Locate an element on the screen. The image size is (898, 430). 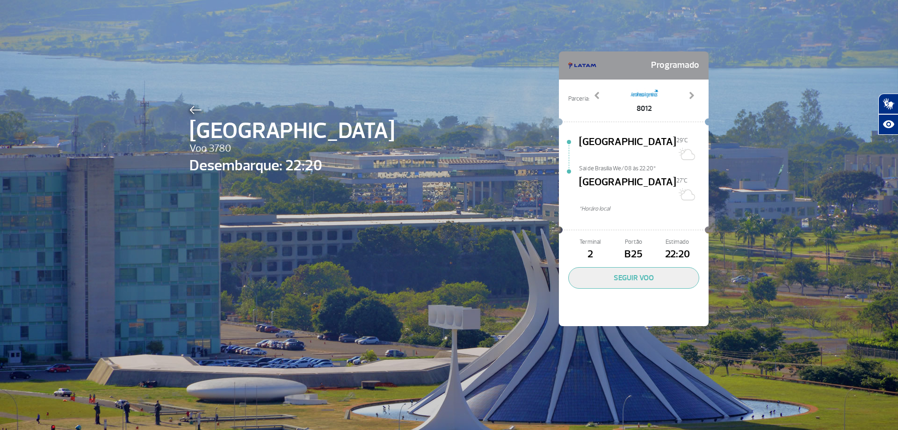
div: Plugin de acessibilidade da Hand Talk. is located at coordinates (888, 114).